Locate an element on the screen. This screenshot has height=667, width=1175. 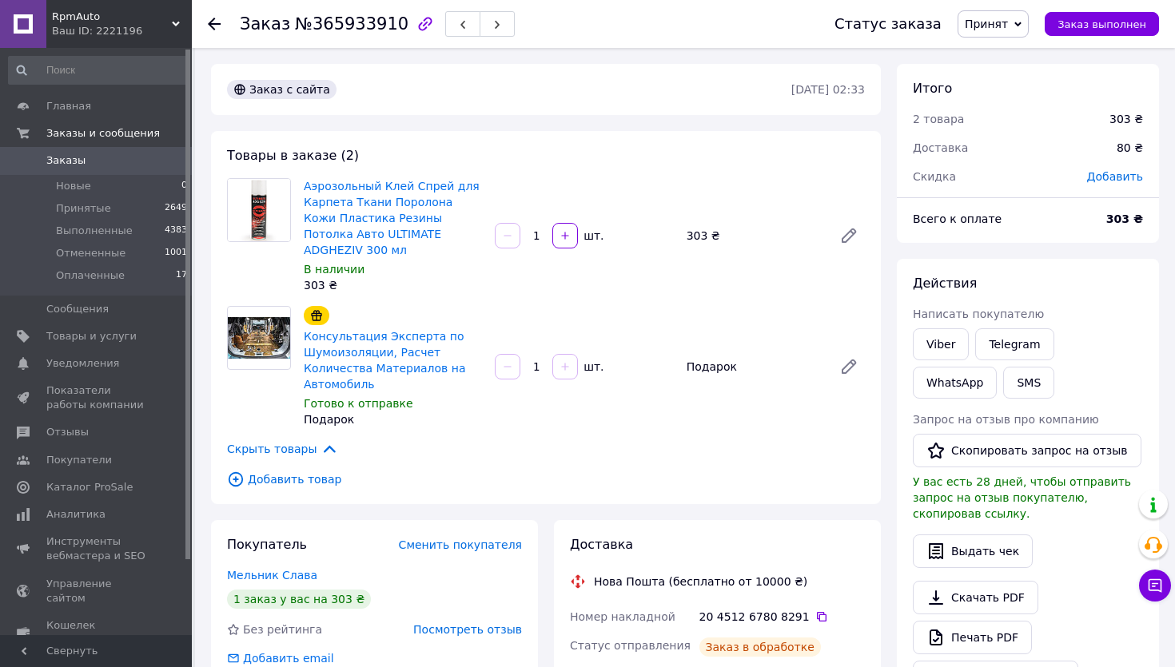
a: Telegram is located at coordinates (1014, 344).